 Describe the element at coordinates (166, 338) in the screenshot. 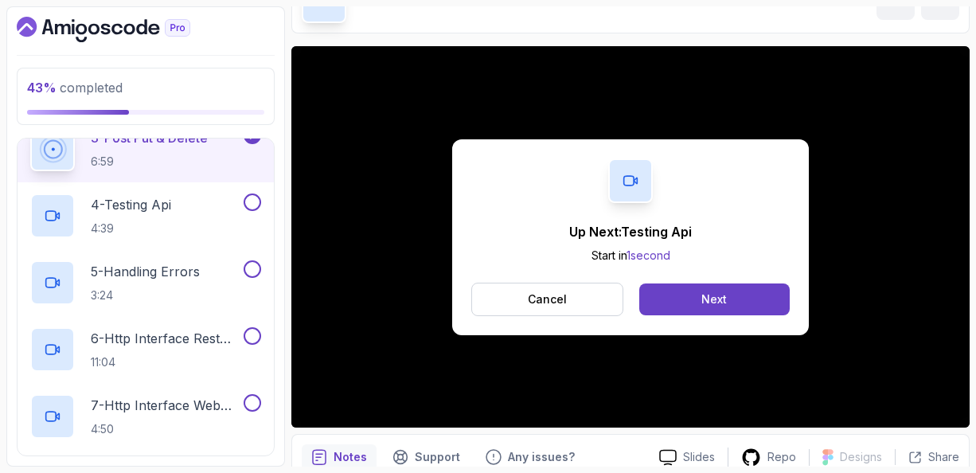

I see `p: 6 - Http Interface Rest Client` at that location.